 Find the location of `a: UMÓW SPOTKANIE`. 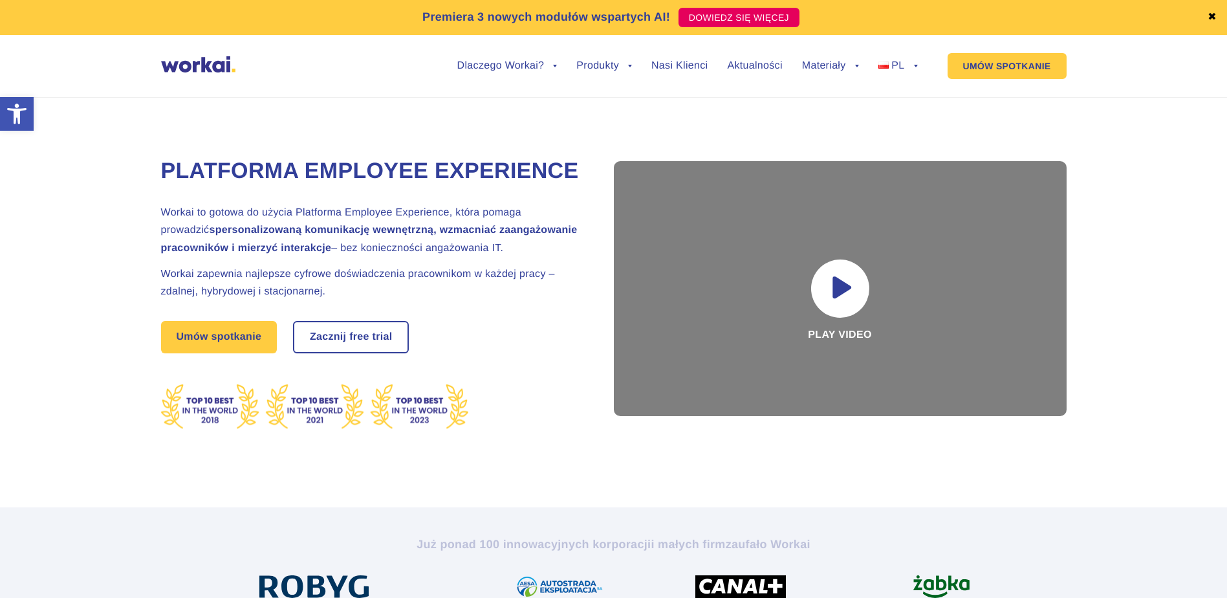

a: UMÓW SPOTKANIE is located at coordinates (1007, 66).